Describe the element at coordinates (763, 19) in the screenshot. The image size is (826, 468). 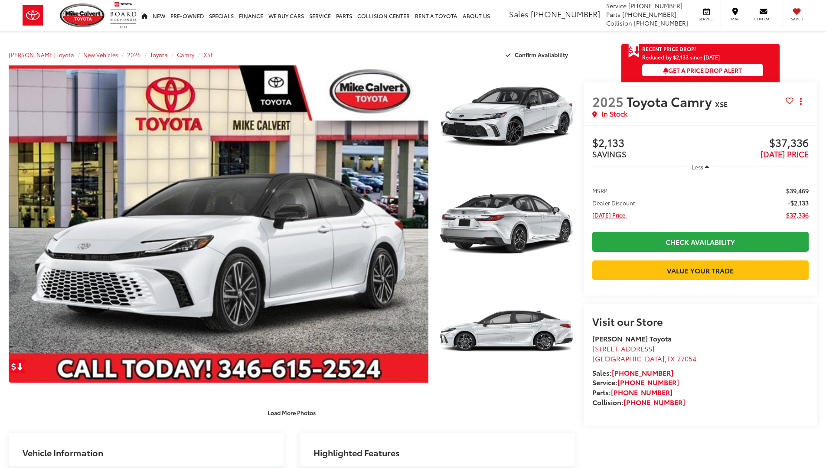
I see `span: Contact` at that location.